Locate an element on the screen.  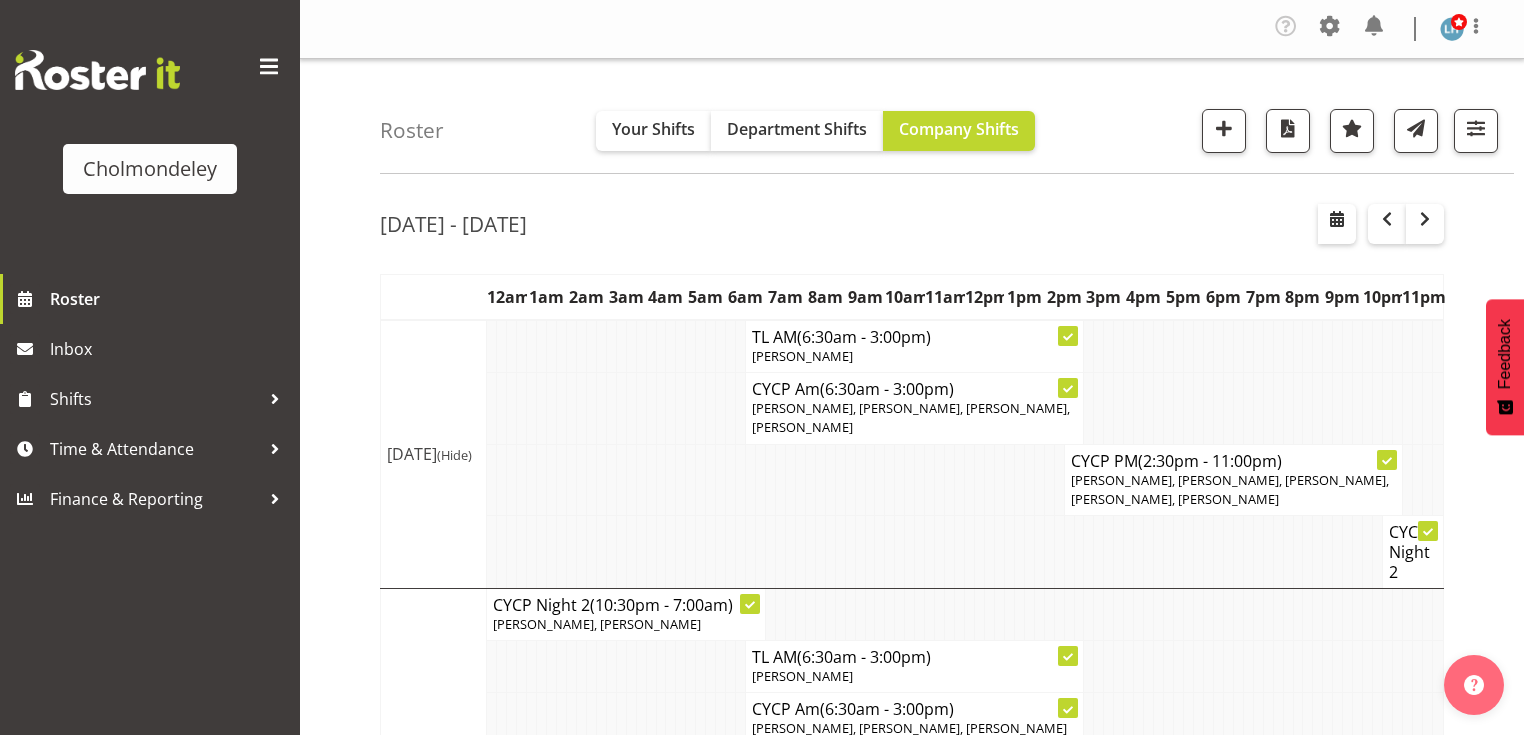
button: Feedback - Show survey is located at coordinates (1505, 367).